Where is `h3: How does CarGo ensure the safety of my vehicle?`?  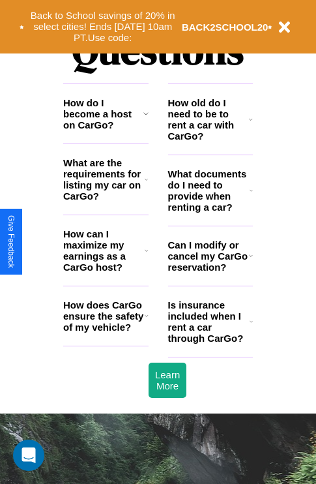
h3: How does CarGo ensure the safety of my vehicle? is located at coordinates (104, 316).